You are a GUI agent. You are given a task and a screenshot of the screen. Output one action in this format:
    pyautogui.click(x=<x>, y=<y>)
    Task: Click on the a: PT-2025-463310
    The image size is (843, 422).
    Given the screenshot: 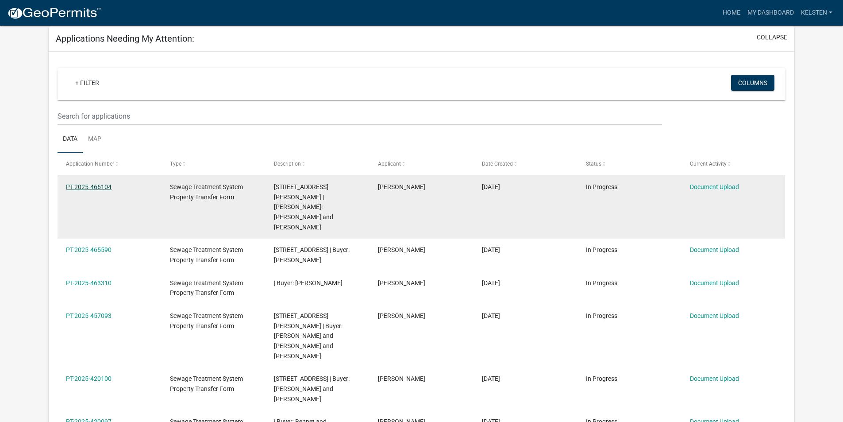 What is the action you would take?
    pyautogui.click(x=89, y=283)
    